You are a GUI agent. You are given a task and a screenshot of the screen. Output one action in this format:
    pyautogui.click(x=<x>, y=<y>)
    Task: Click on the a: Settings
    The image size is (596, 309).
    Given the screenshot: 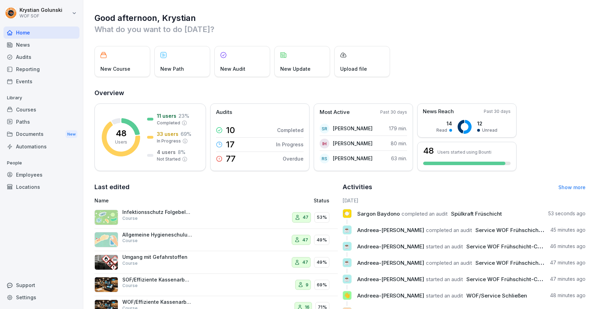 What is the action you would take?
    pyautogui.click(x=41, y=297)
    